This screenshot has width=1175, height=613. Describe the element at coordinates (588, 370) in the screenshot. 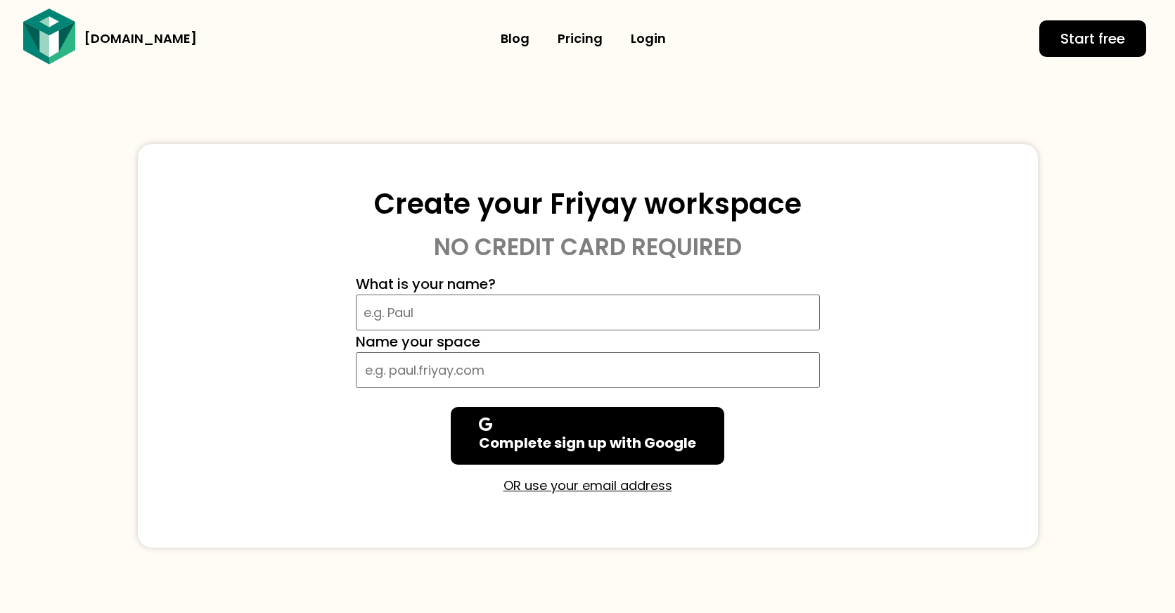

I see `input: e.g. paul.friyay.com` at that location.